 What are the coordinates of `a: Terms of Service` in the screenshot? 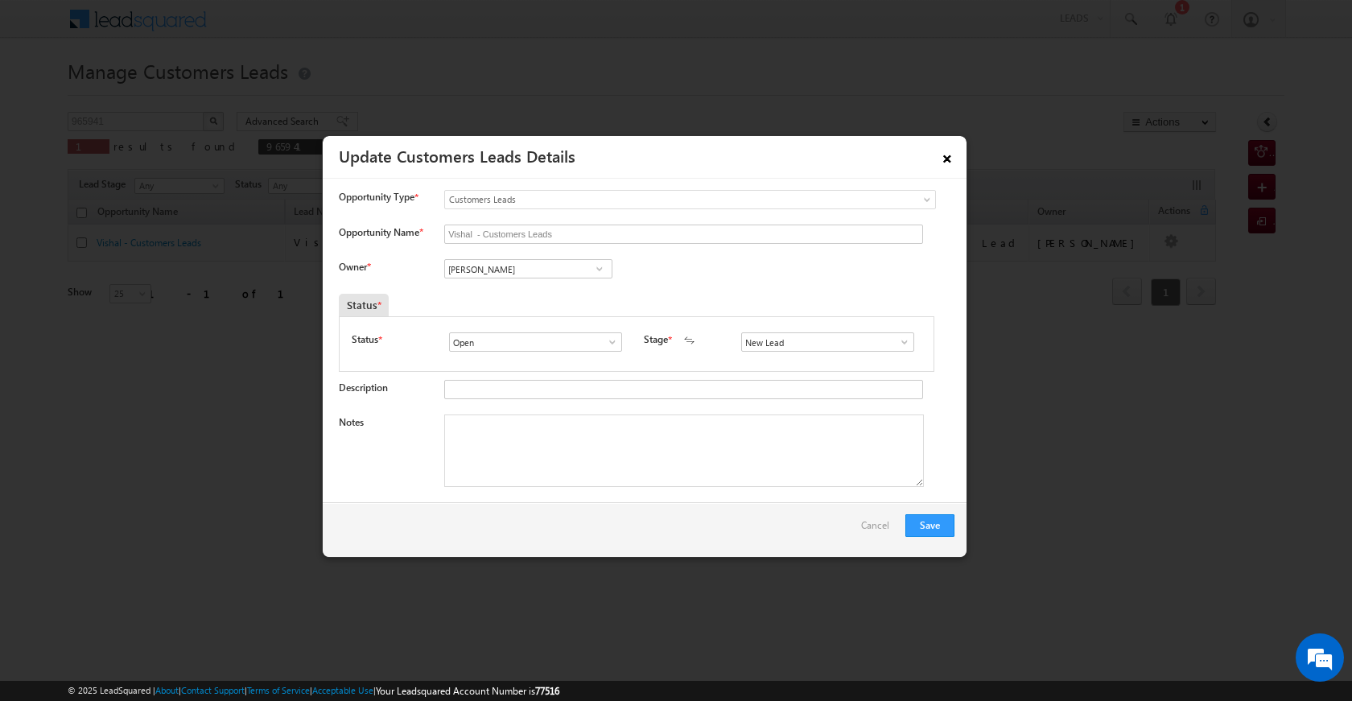 It's located at (278, 690).